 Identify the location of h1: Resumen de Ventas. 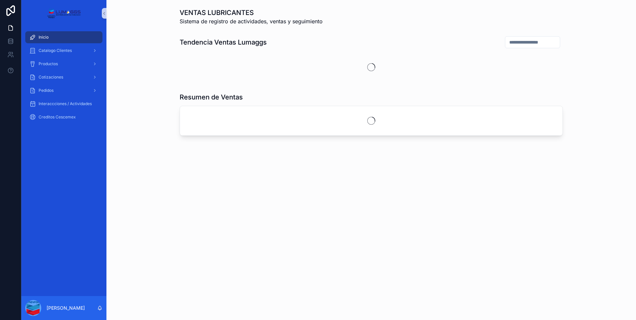
(211, 97).